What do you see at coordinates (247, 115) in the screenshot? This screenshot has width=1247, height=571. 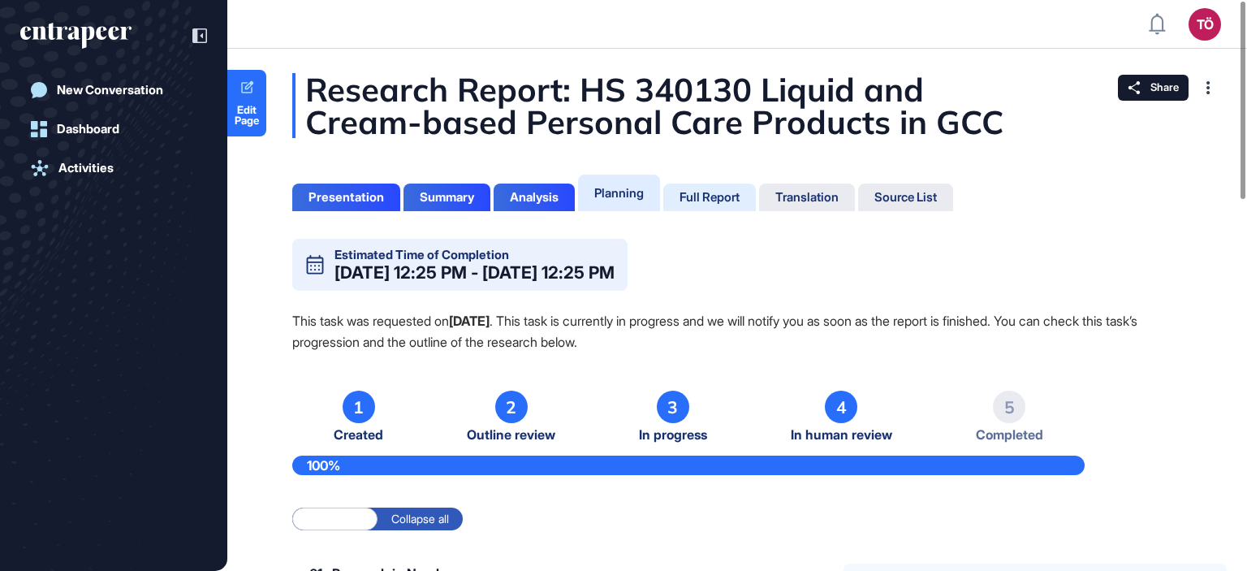 I see `span: Edit Page` at bounding box center [247, 115].